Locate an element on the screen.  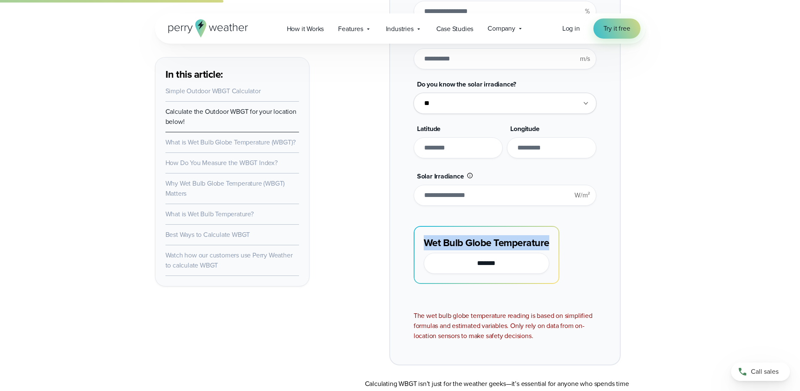
span: Latitude is located at coordinates (429, 129).